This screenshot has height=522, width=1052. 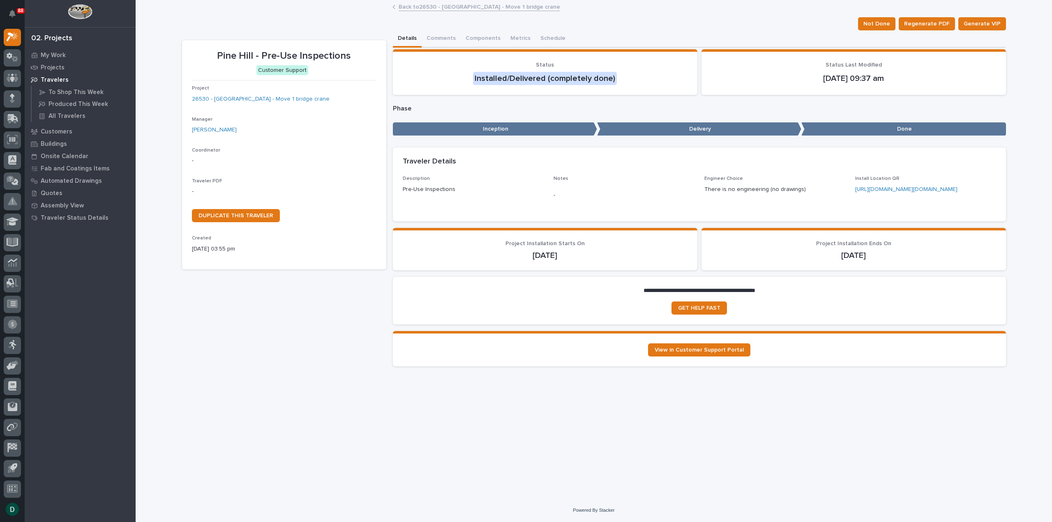 What do you see at coordinates (12, 14) in the screenshot?
I see `button: Notifications` at bounding box center [12, 14].